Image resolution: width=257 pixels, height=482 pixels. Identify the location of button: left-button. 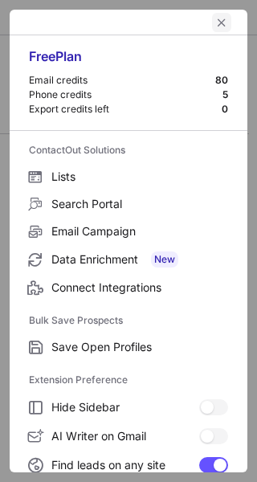
(222, 22).